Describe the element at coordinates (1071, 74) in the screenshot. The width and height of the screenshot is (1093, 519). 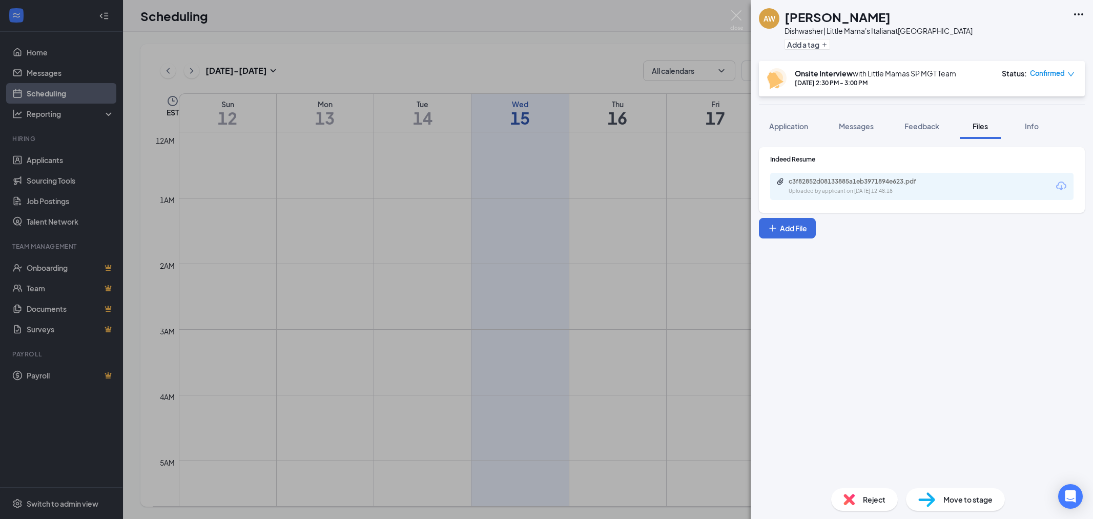
I see `span: down` at that location.